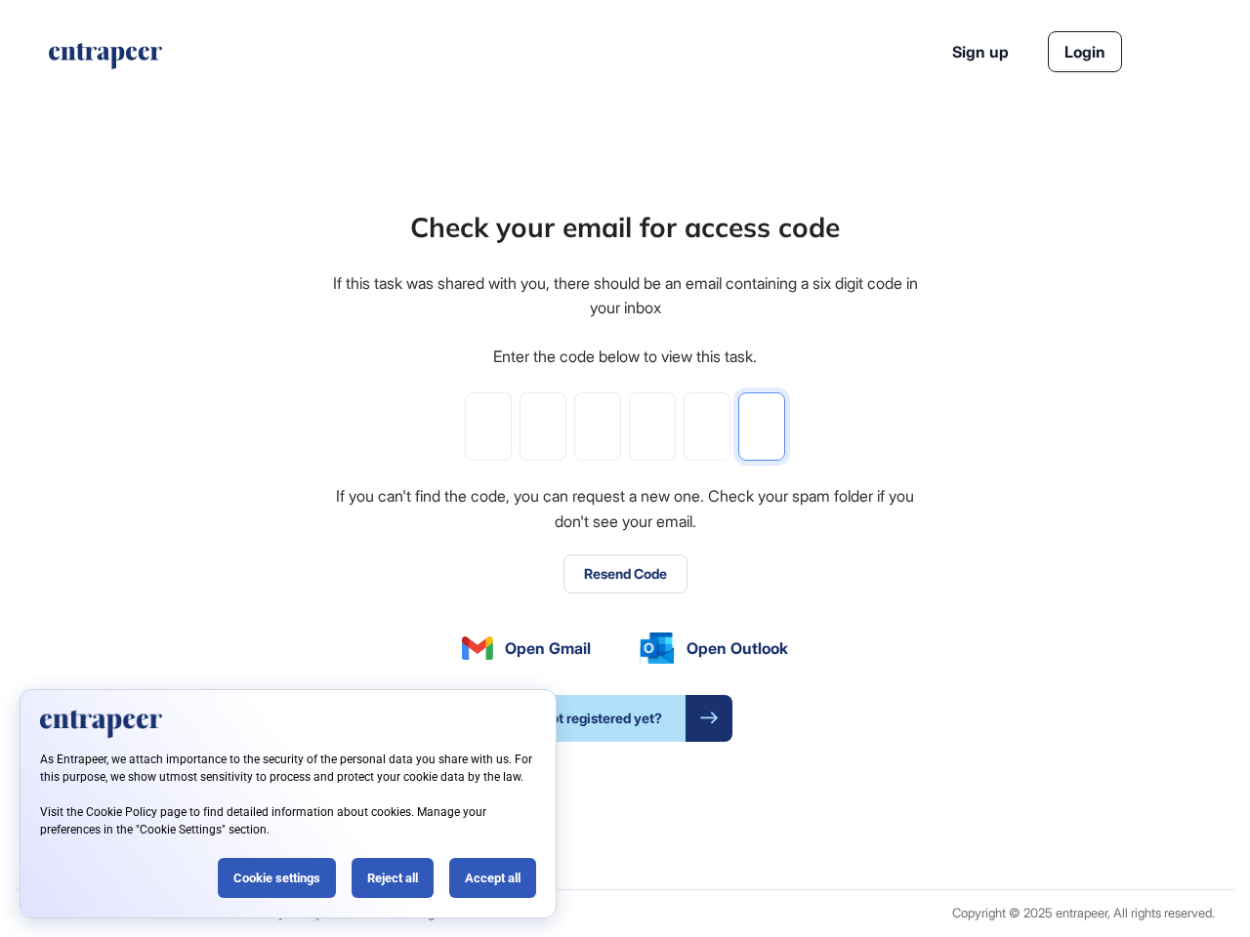  I want to click on span: Not registered yet?, so click(601, 719).